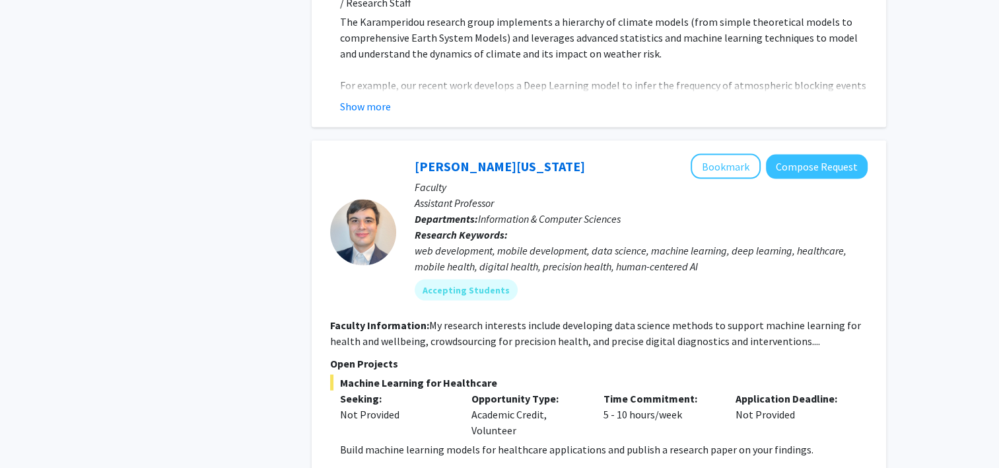 This screenshot has height=468, width=999. Describe the element at coordinates (660, 414) in the screenshot. I see `div: 5 - 10 hours/week` at that location.